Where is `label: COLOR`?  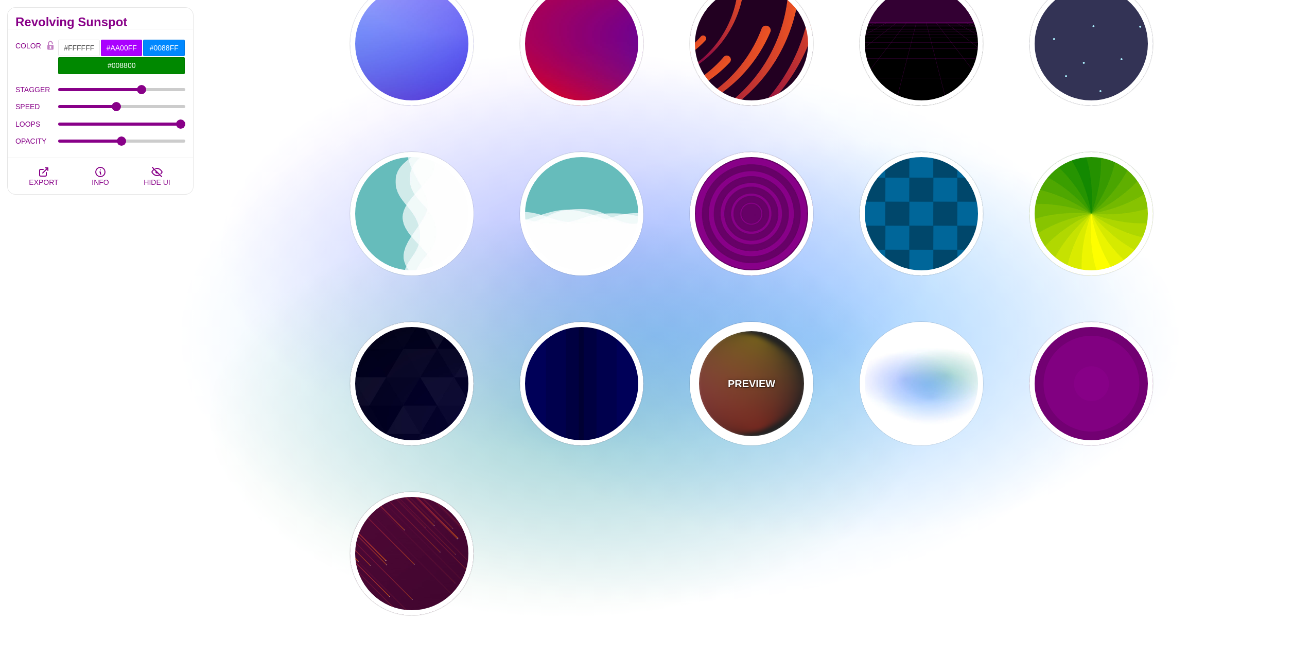 label: COLOR is located at coordinates (29, 57).